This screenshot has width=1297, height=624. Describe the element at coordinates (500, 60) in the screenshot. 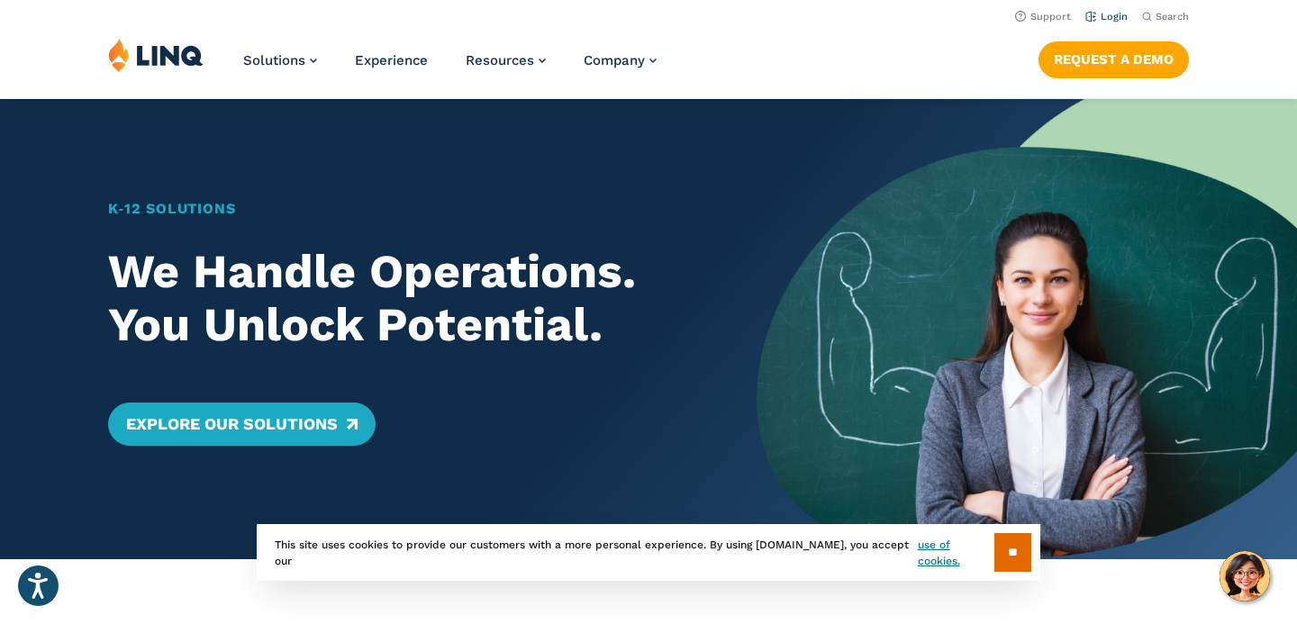

I see `span: Resources` at that location.